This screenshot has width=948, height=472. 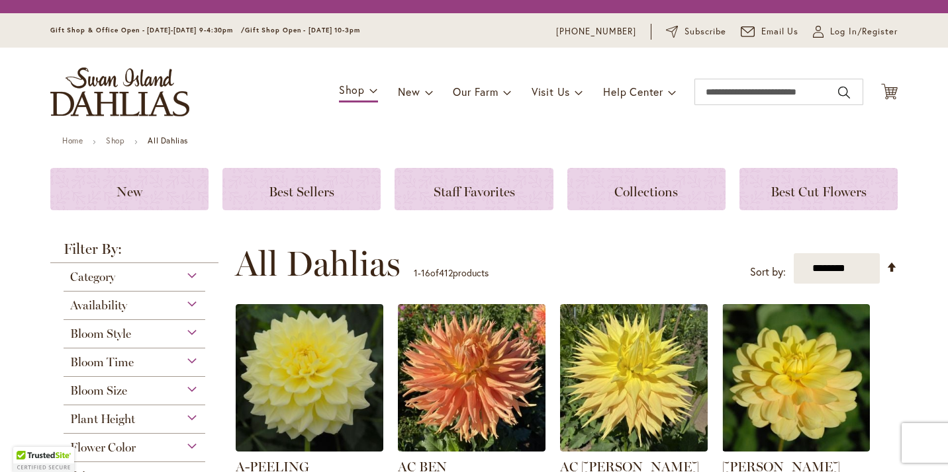 What do you see at coordinates (855, 32) in the screenshot?
I see `a: Log In/Register` at bounding box center [855, 32].